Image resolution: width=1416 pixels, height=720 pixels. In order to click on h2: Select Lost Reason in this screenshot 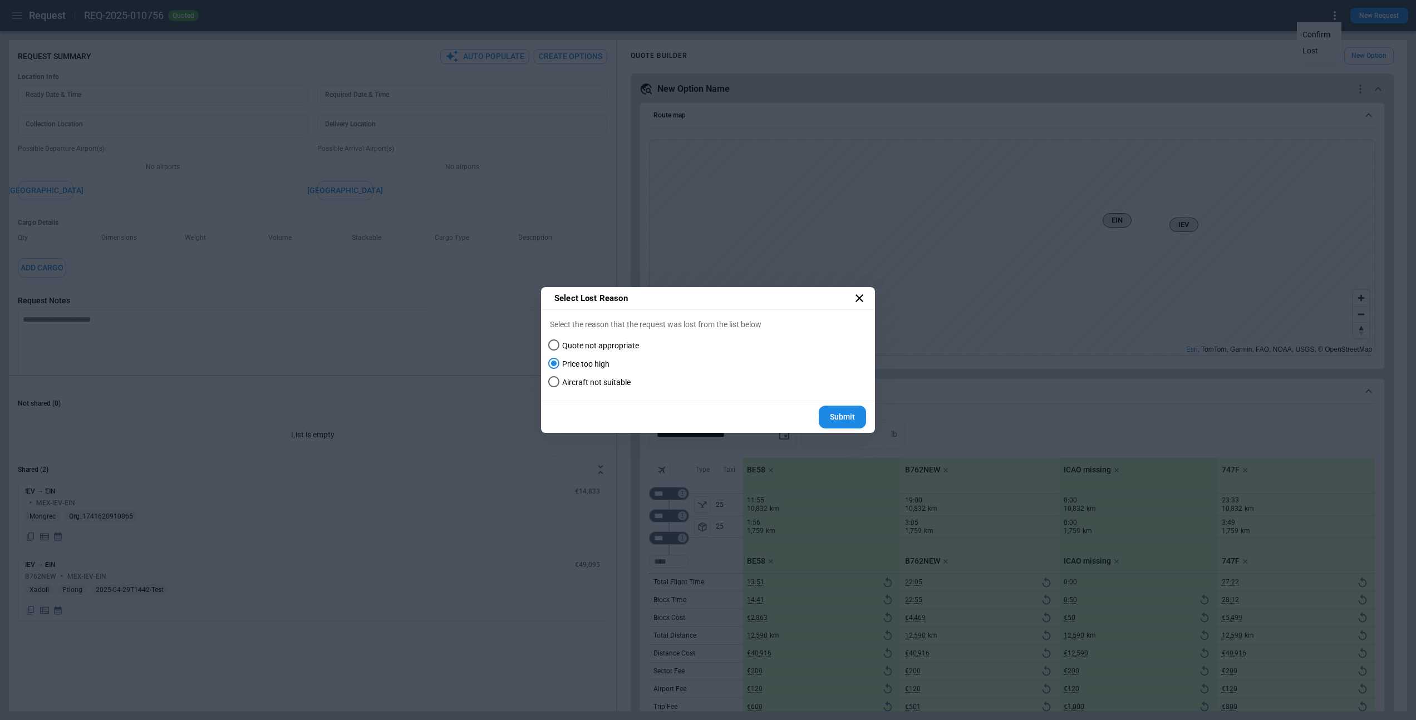, I will do `click(708, 298)`.